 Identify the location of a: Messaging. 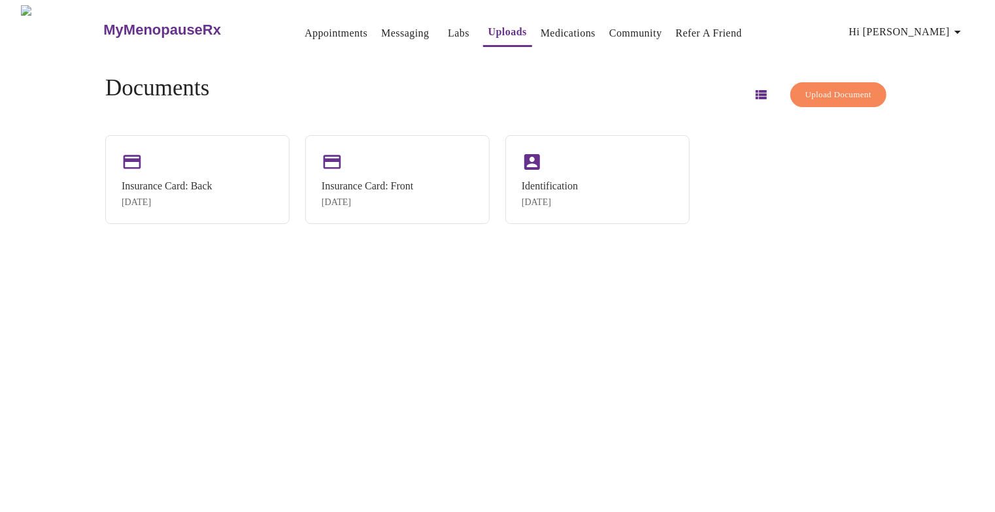
(405, 33).